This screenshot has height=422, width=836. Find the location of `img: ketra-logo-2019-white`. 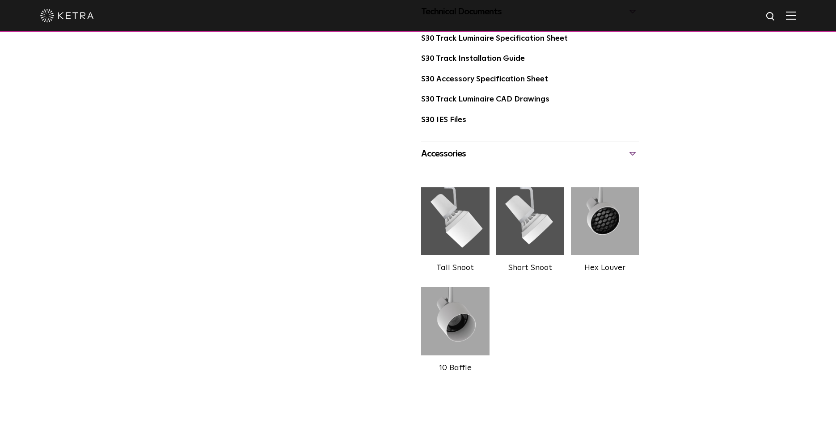

img: ketra-logo-2019-white is located at coordinates (67, 16).